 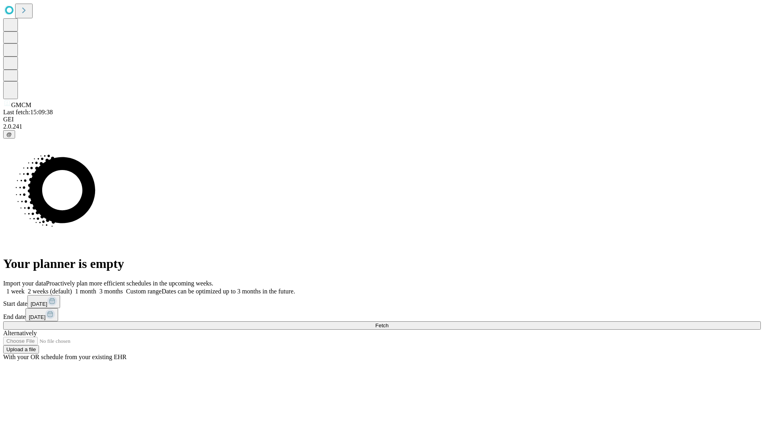 I want to click on span: 1 month, so click(x=86, y=291).